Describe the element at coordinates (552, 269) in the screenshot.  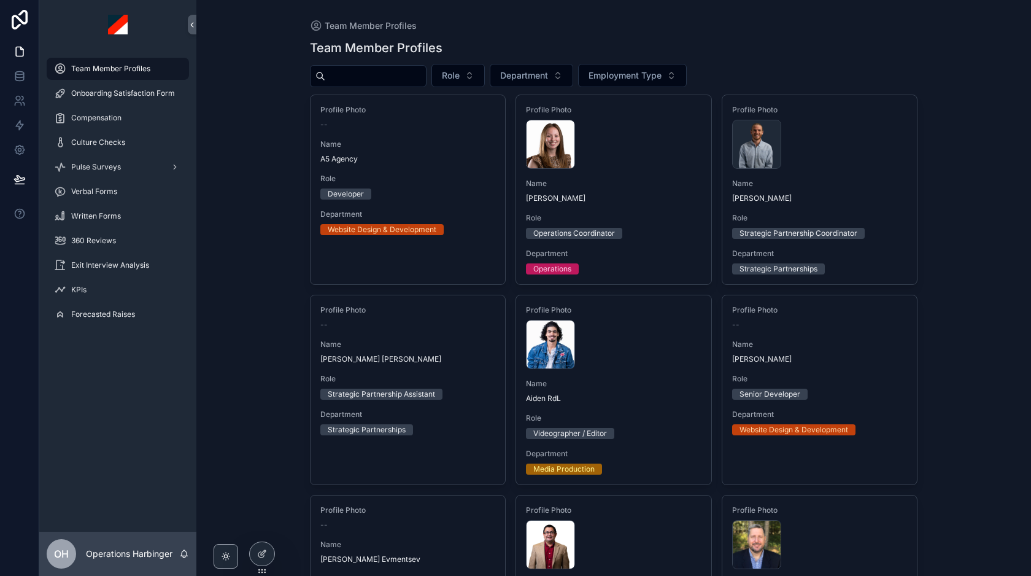
I see `div: Operations` at that location.